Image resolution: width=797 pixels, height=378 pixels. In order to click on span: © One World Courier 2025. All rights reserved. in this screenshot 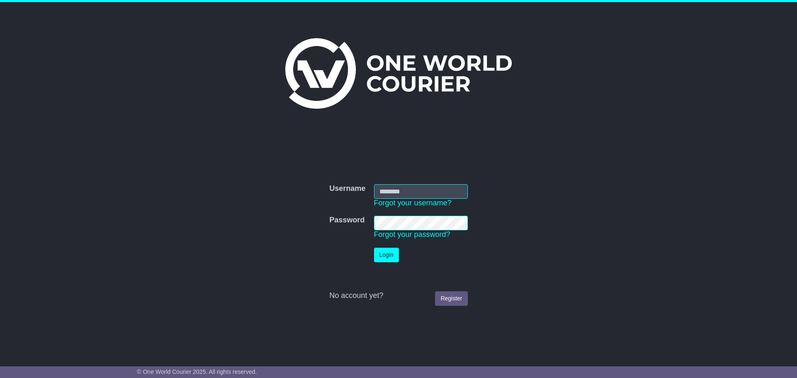, I will do `click(197, 372)`.